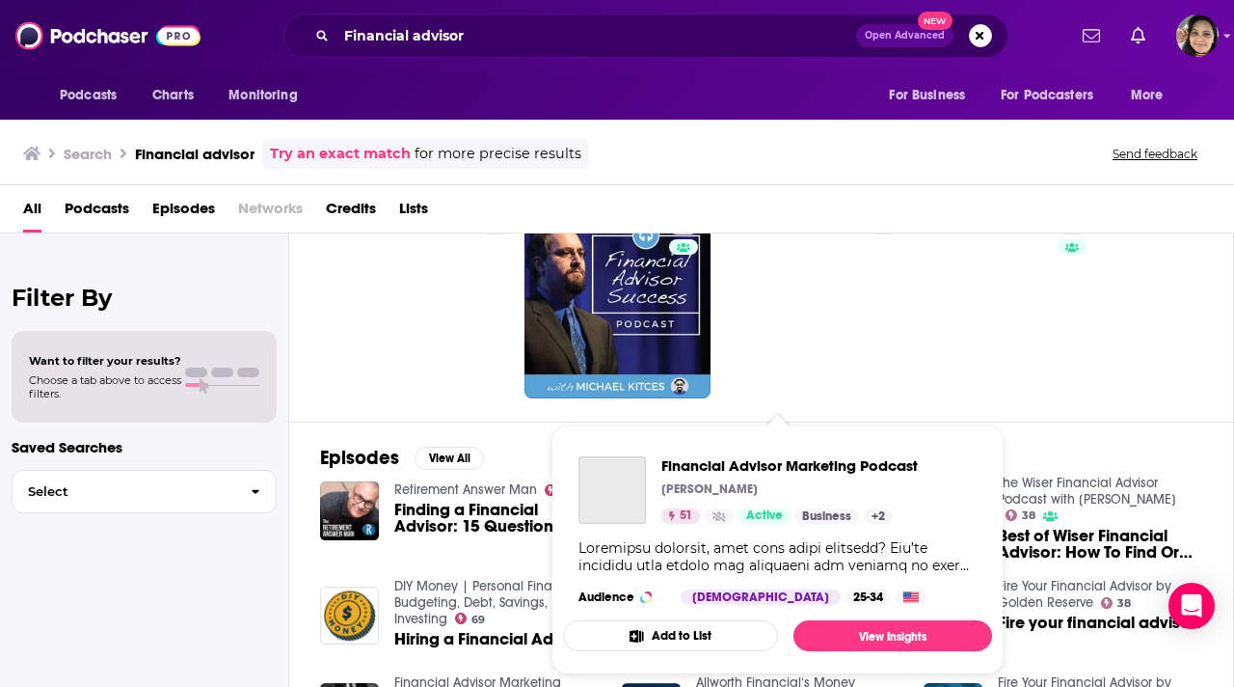 This screenshot has height=687, width=1234. I want to click on span: Choose a tab above to access filters., so click(105, 387).